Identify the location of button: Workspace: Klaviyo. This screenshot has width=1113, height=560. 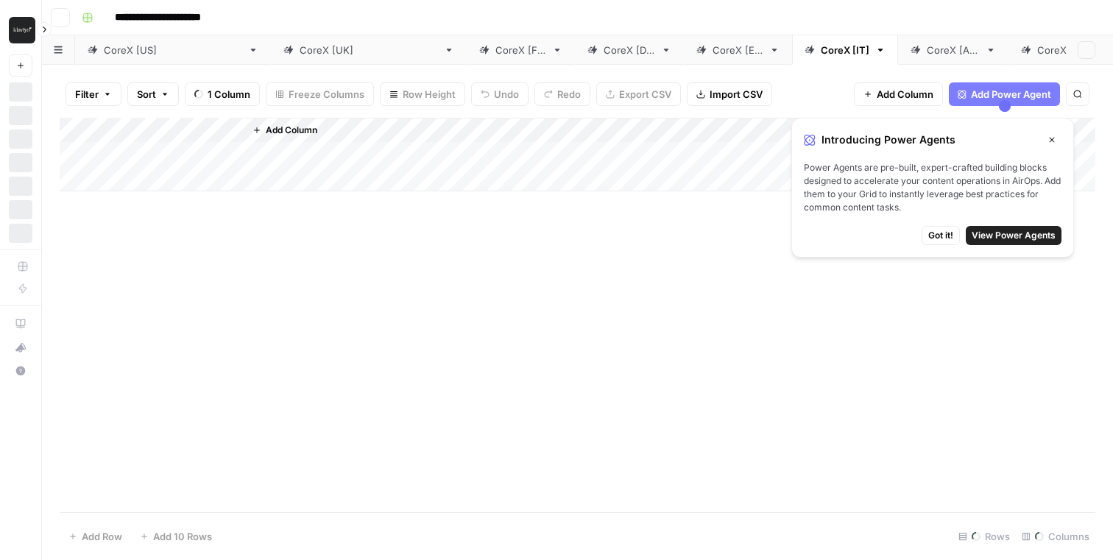
(21, 30).